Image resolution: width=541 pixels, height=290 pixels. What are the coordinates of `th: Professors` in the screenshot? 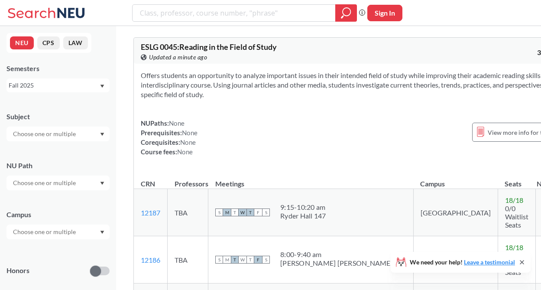 It's located at (188, 179).